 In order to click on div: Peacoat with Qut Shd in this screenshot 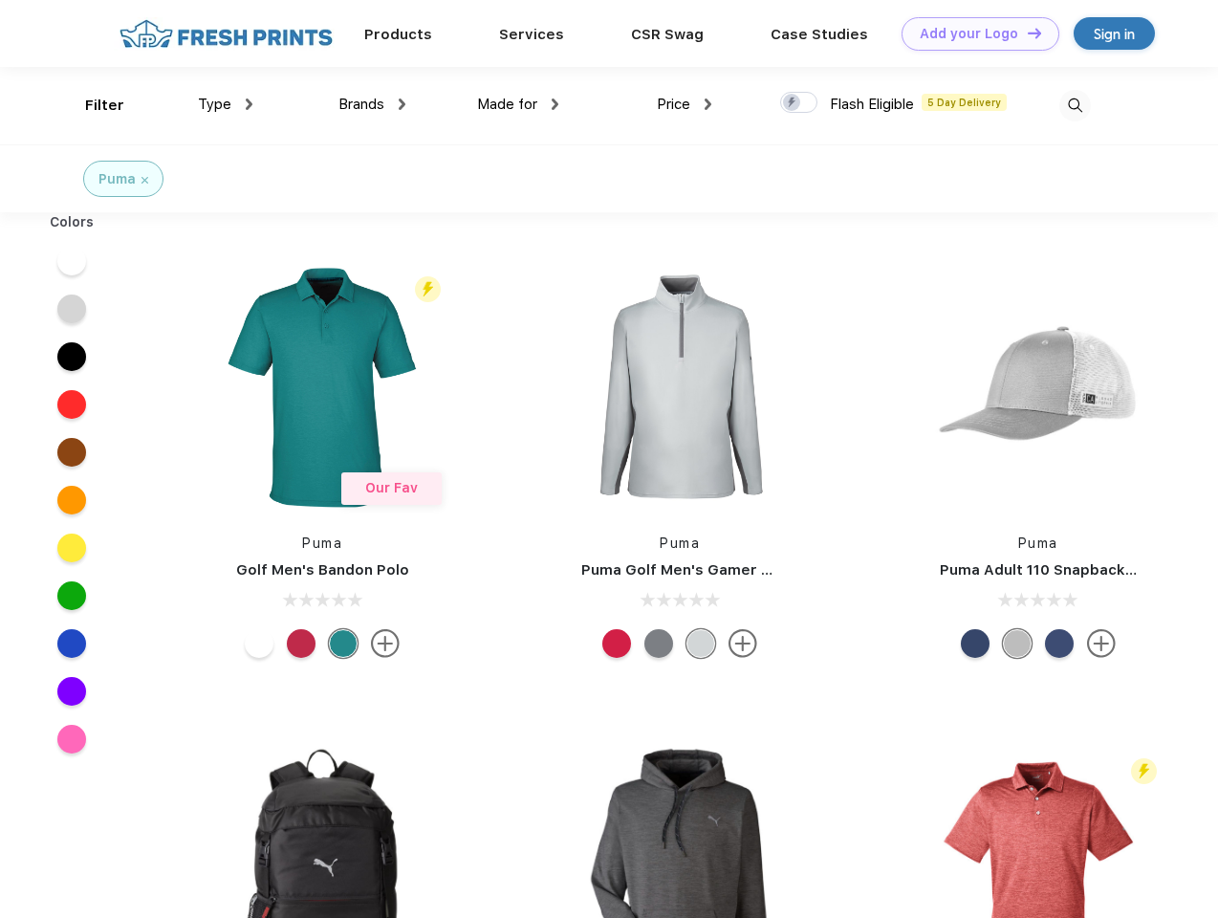, I will do `click(975, 644)`.